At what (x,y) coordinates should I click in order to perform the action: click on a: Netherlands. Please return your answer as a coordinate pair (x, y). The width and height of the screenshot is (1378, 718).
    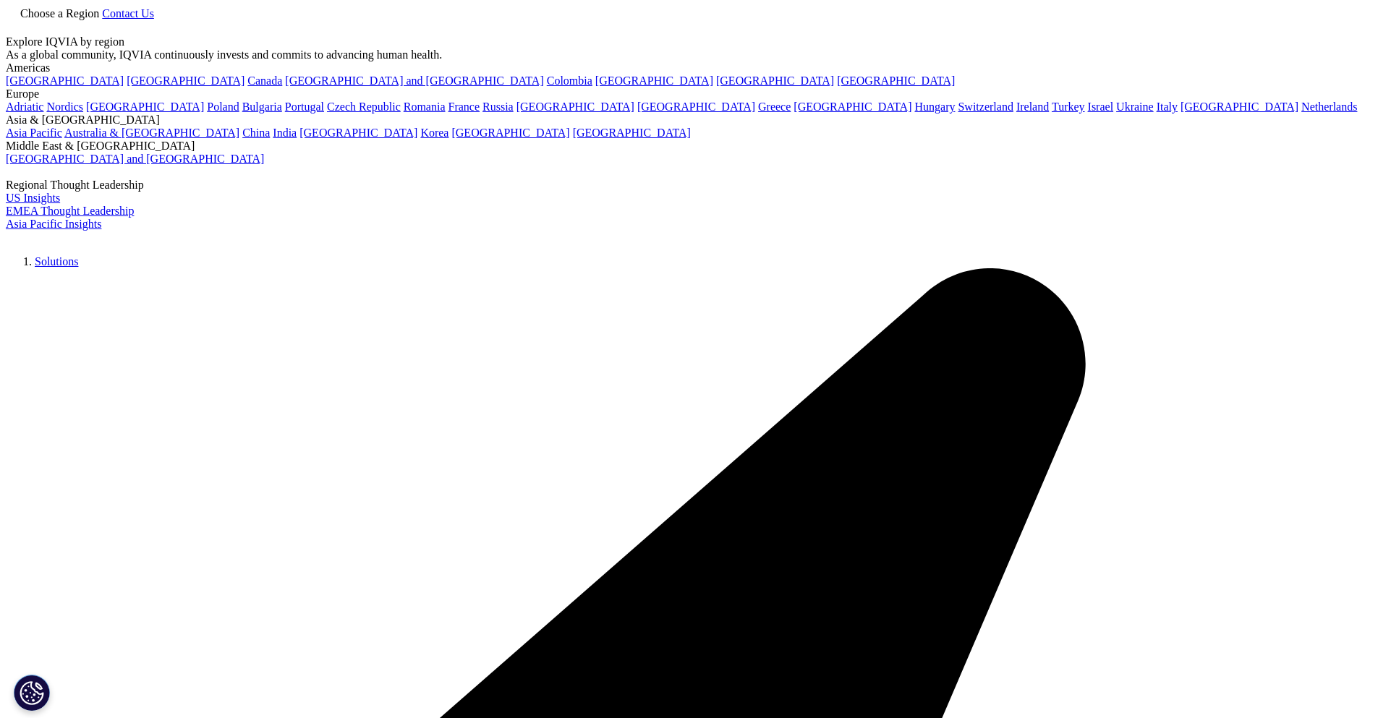
    Looking at the image, I should click on (1329, 106).